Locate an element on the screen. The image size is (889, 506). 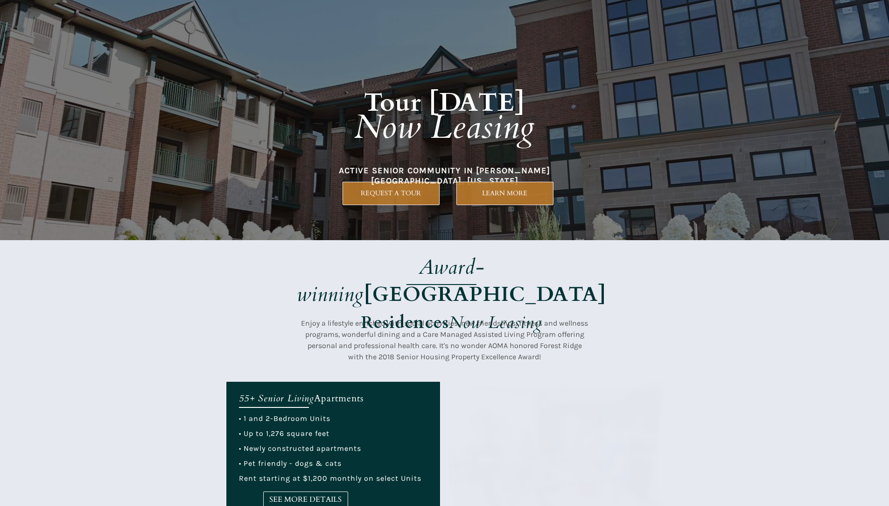
span: Apartments is located at coordinates (339, 398).